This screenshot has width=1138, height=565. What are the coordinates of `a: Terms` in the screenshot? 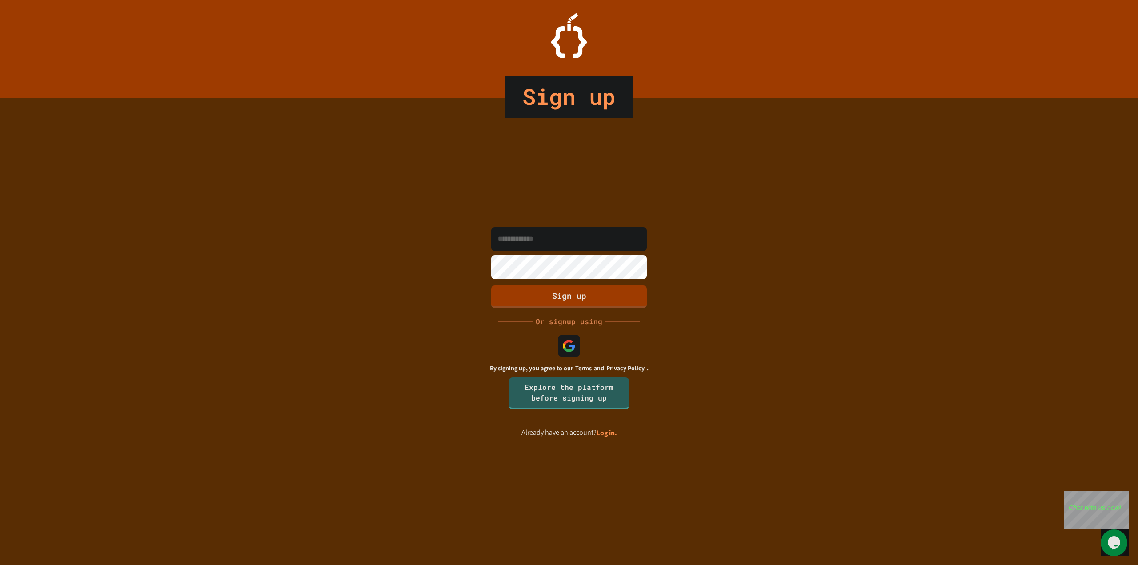 It's located at (583, 368).